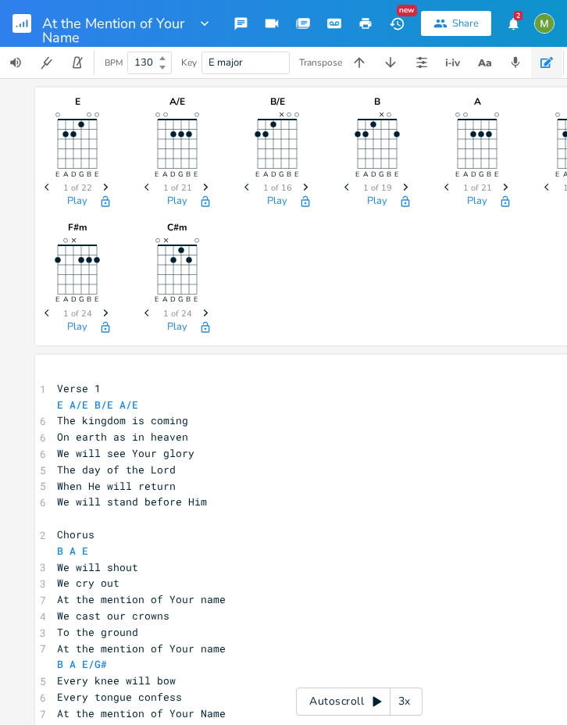 Image resolution: width=567 pixels, height=725 pixels. I want to click on button: New, so click(397, 23).